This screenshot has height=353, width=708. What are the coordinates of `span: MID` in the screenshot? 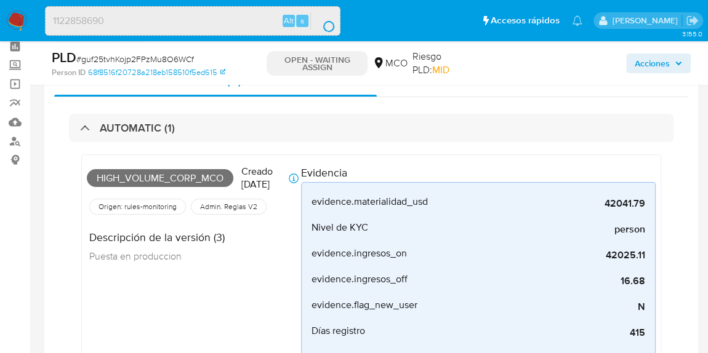 It's located at (440, 70).